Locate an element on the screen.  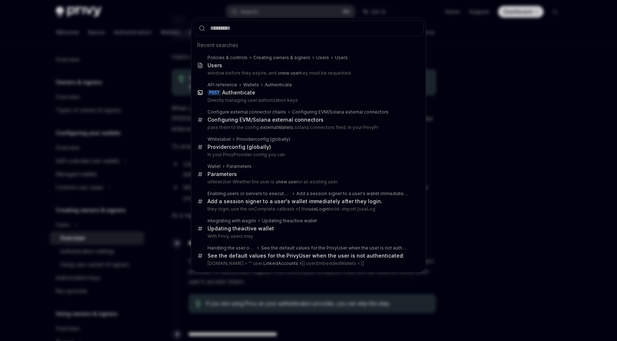
div: API reference is located at coordinates (222, 85).